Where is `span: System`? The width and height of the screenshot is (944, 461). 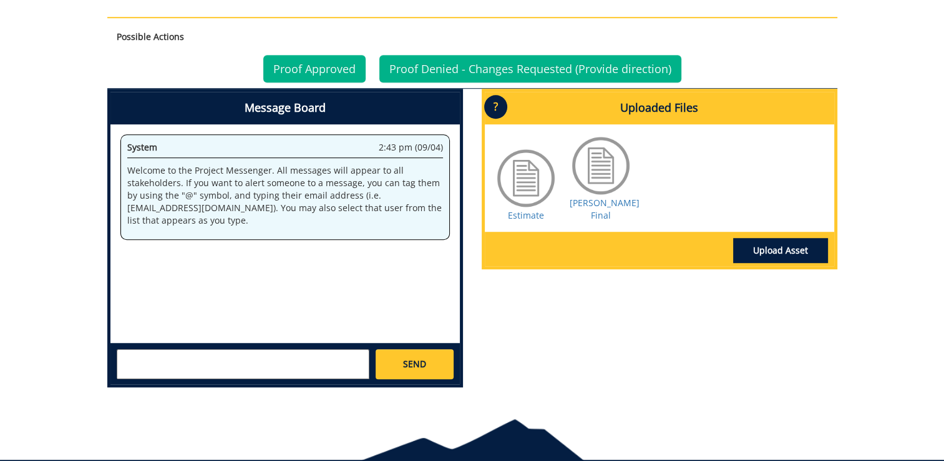 span: System is located at coordinates (142, 147).